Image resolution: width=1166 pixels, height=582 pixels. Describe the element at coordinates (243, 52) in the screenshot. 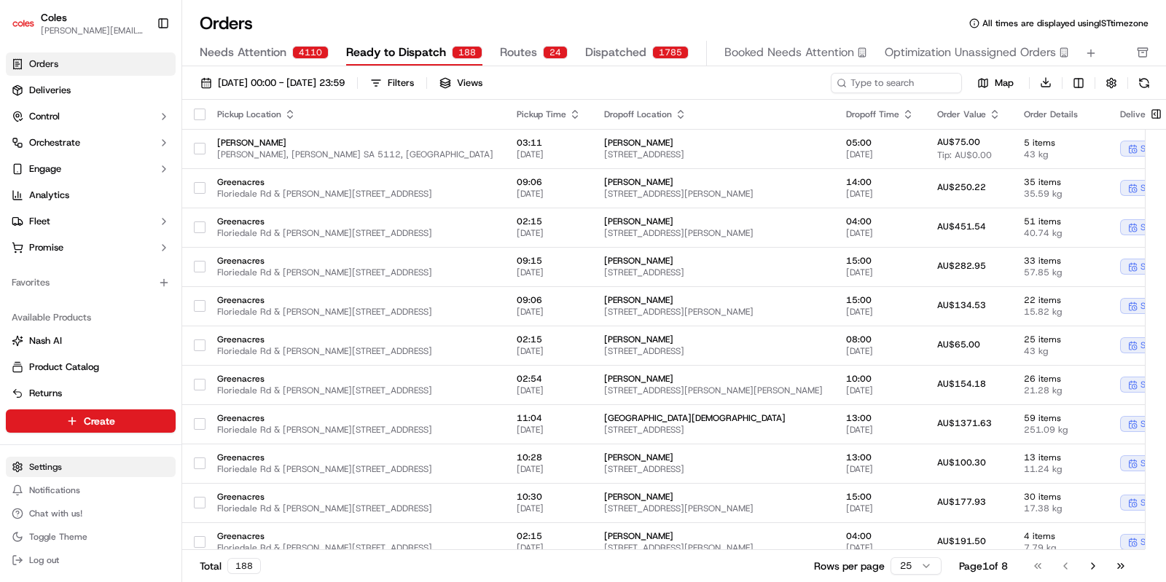

I see `span: Needs Attention` at that location.